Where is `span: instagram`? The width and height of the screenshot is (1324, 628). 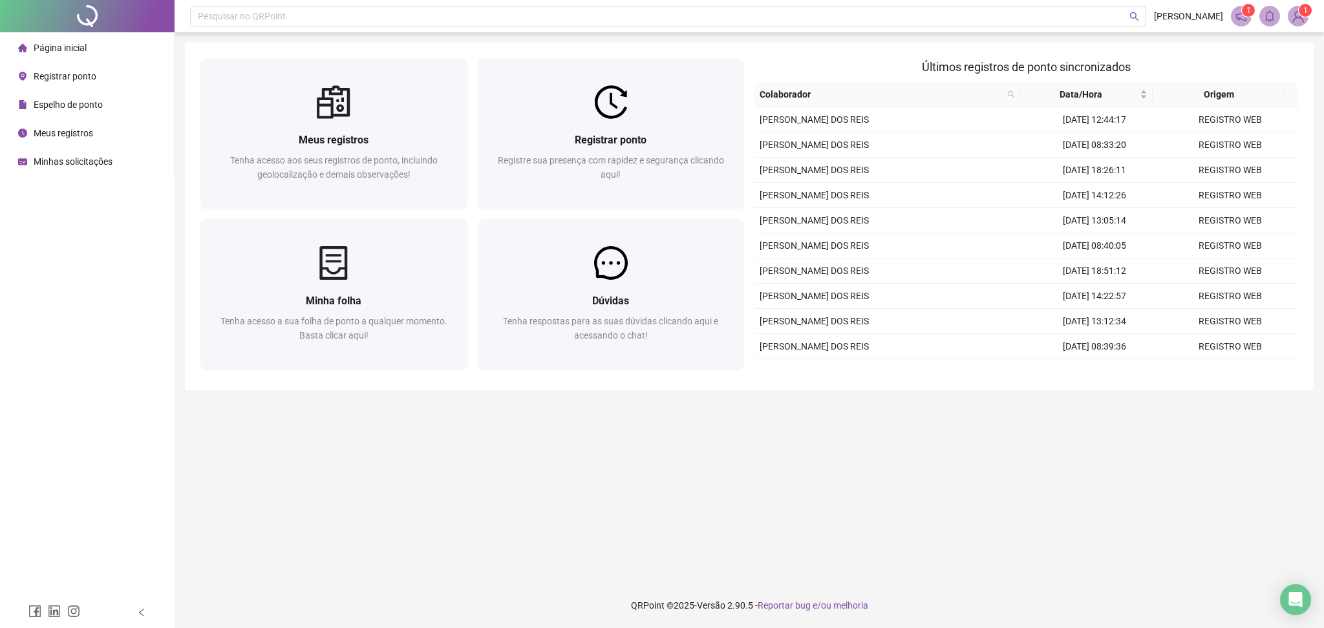
span: instagram is located at coordinates (74, 612).